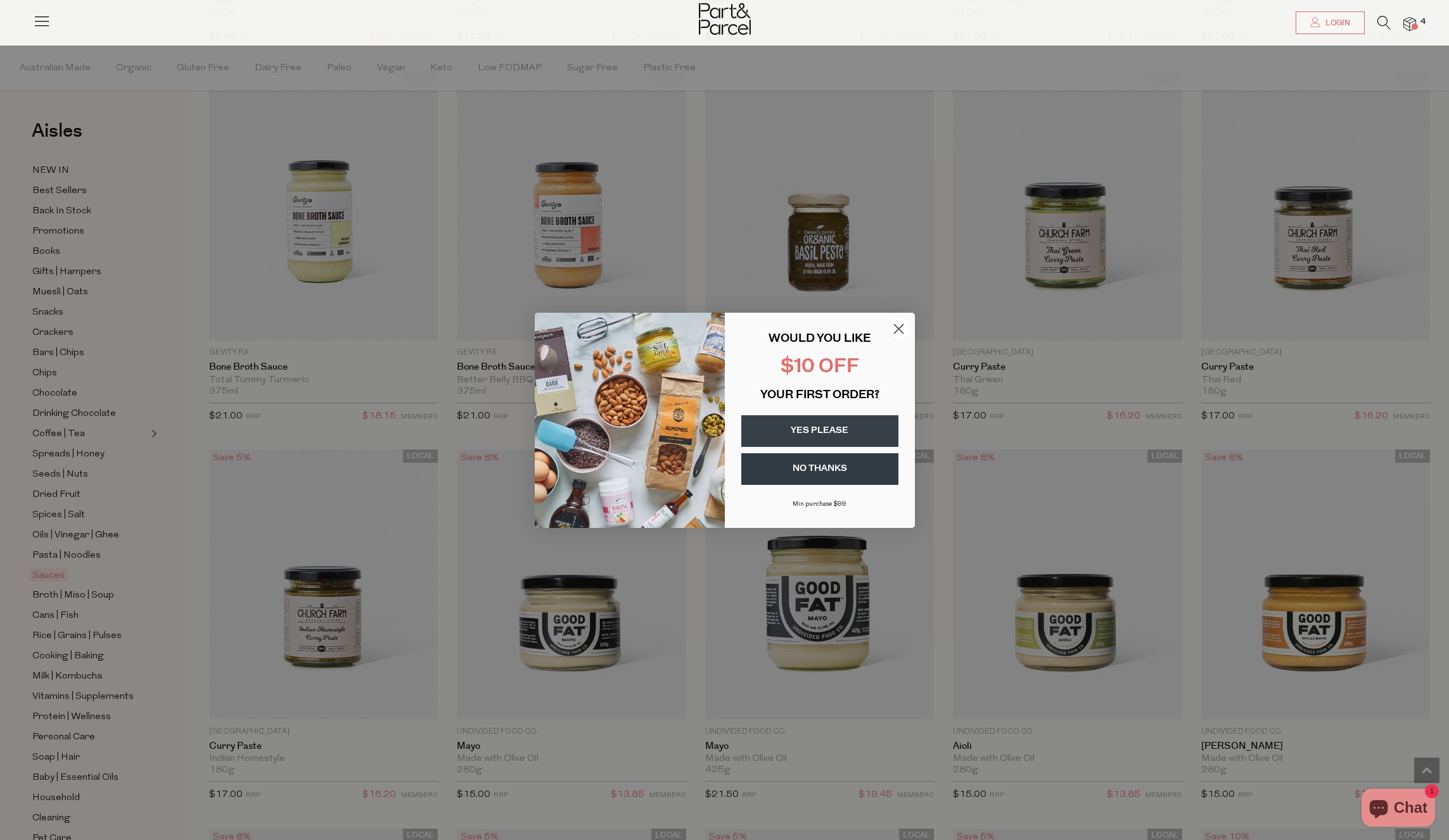 The width and height of the screenshot is (1449, 840). What do you see at coordinates (819, 367) in the screenshot?
I see `span: $10 OFF` at bounding box center [819, 367].